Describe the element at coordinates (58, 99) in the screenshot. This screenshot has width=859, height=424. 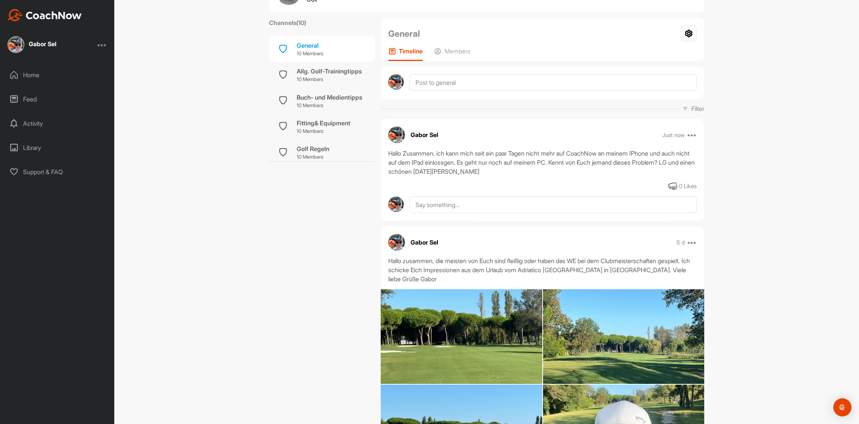
I see `div: Feed` at that location.